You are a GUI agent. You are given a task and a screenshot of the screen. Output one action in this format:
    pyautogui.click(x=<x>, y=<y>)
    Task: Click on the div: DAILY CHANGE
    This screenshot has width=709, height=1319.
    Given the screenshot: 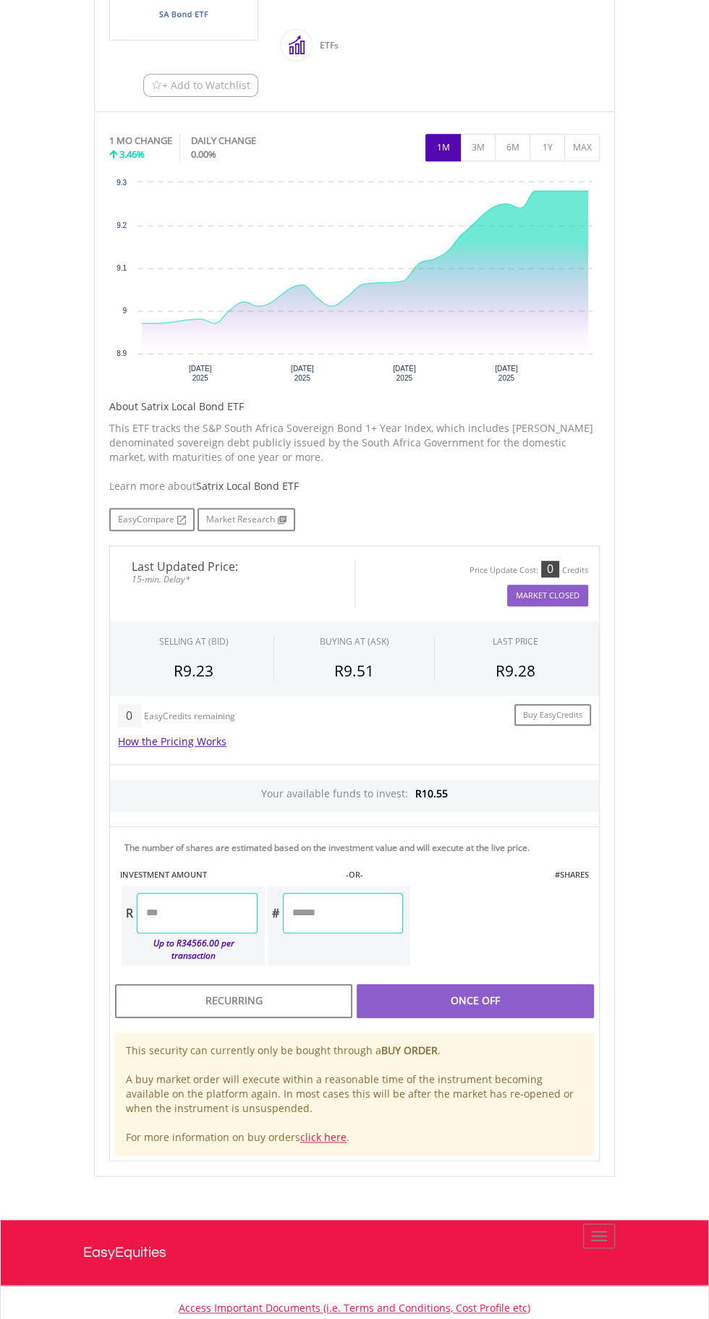 What is the action you would take?
    pyautogui.click(x=242, y=140)
    